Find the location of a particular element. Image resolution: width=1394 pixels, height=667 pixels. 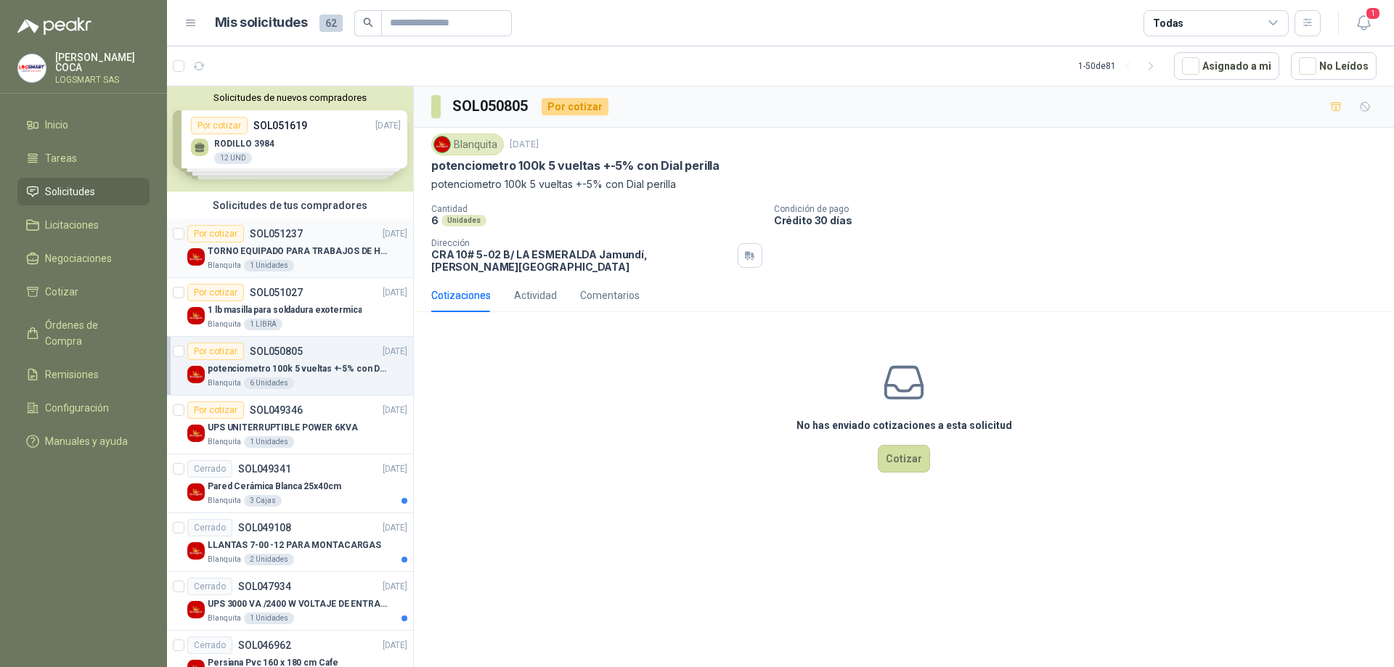

a: Tareas is located at coordinates (83, 158).